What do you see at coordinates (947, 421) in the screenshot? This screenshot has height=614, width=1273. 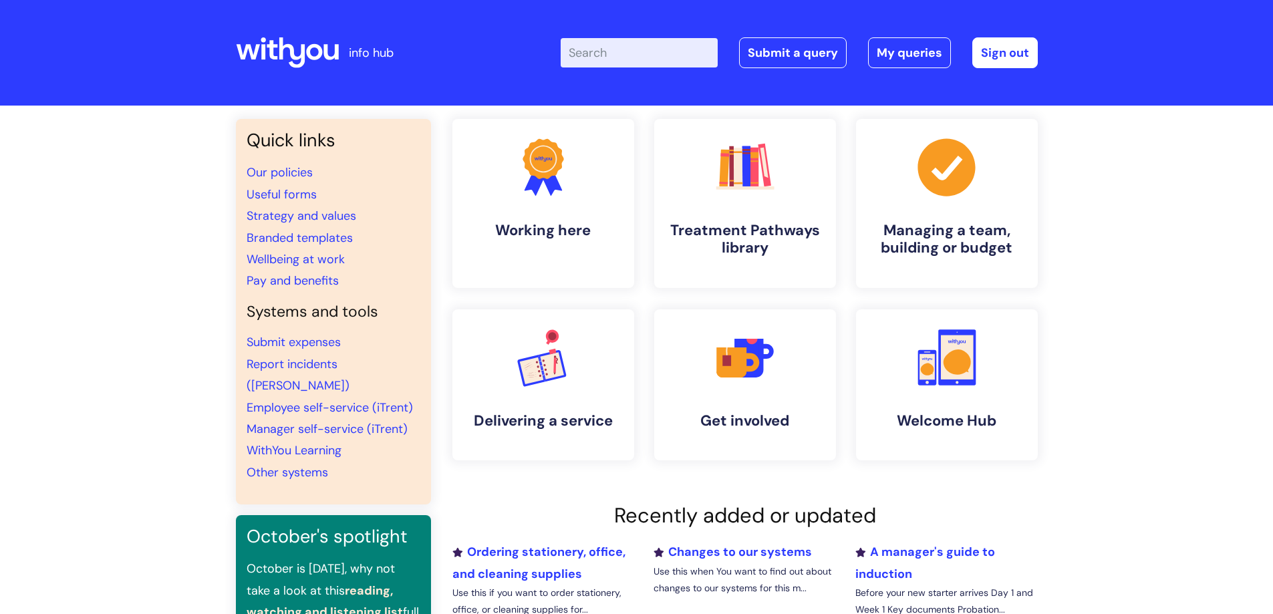 I see `h4: Welcome Hub` at bounding box center [947, 421].